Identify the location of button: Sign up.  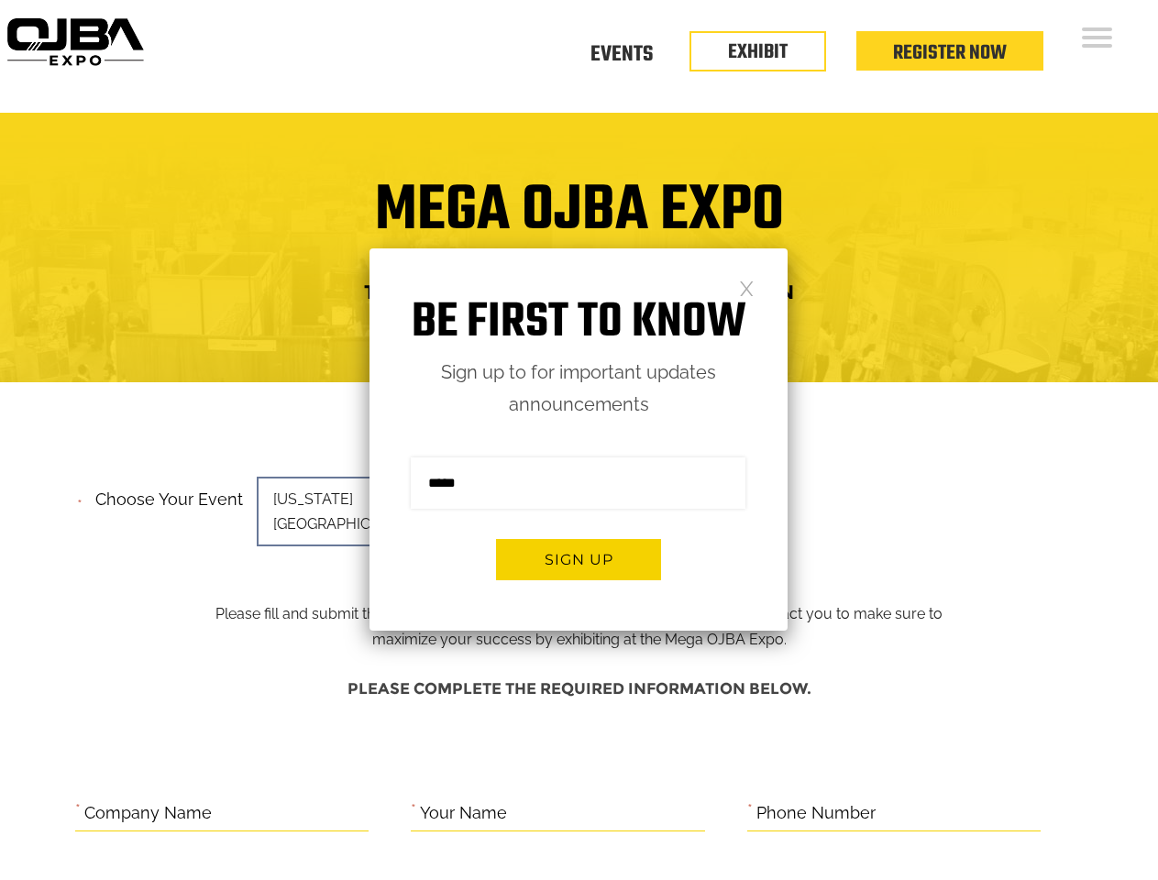
(578, 559).